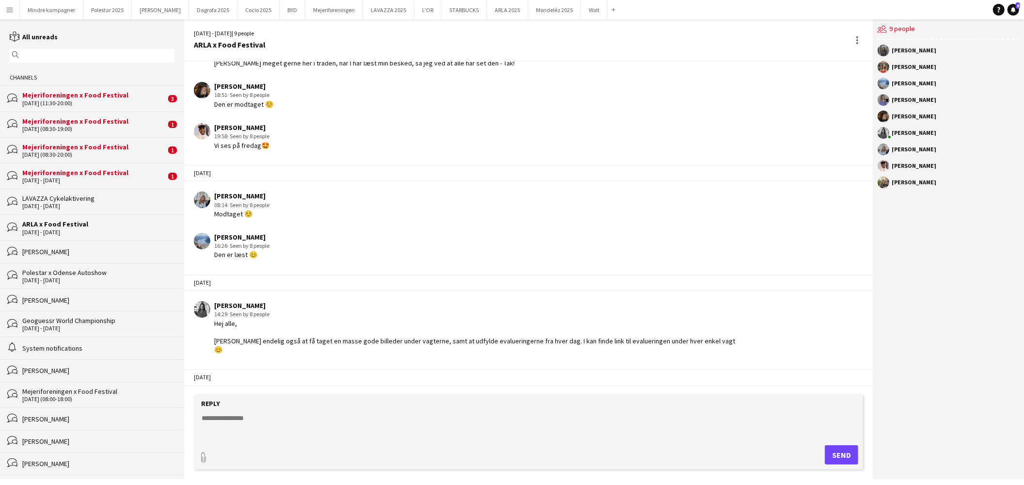 This screenshot has width=1024, height=485. What do you see at coordinates (98, 272) in the screenshot?
I see `div: Polestar x Odense Autoshow` at bounding box center [98, 272].